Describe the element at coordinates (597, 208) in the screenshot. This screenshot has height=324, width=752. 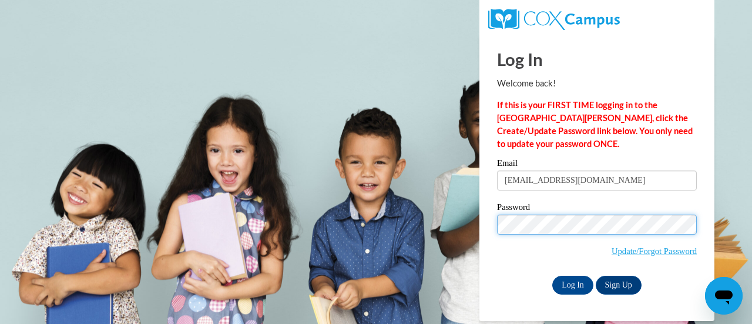
I see `label: Password` at that location.